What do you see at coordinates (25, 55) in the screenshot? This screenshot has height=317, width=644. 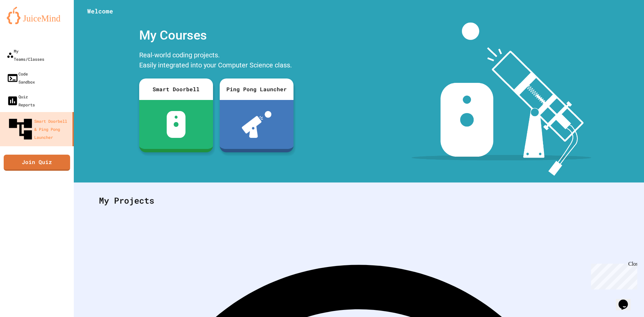 I see `div: My Teams/Classes` at bounding box center [25, 55].